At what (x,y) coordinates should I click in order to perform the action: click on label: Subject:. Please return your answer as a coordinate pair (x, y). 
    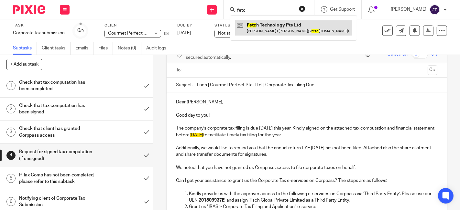
    Looking at the image, I should click on (185, 85).